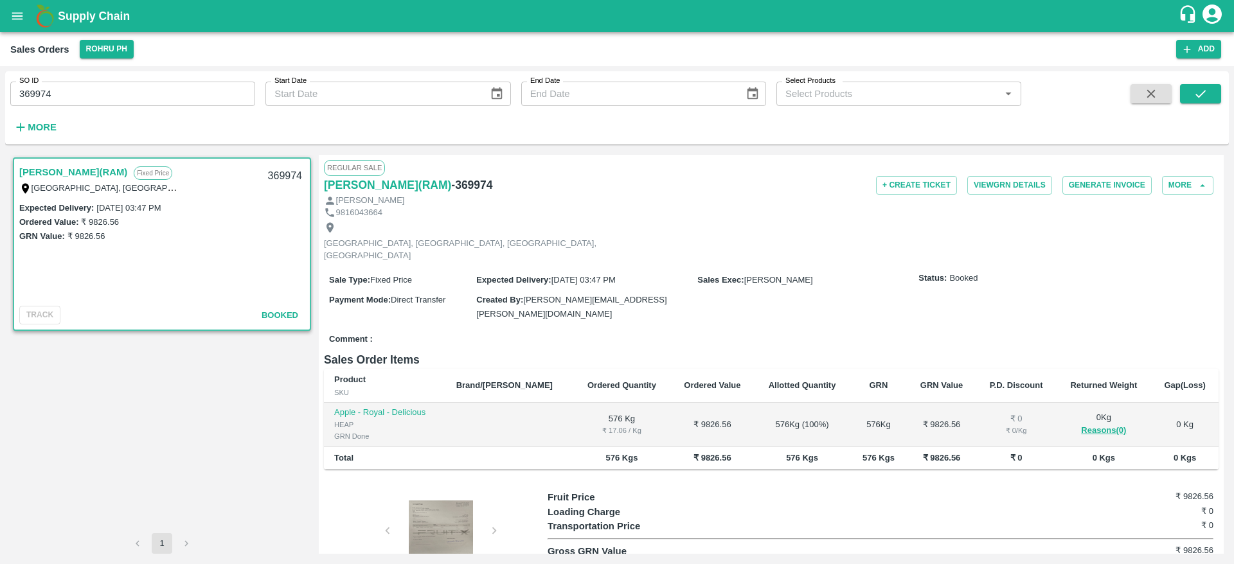  Describe the element at coordinates (618, 16) in the screenshot. I see `a: Supply Chain` at that location.